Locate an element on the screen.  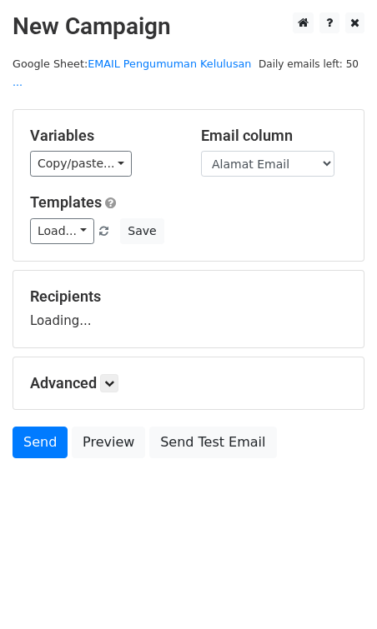
a: Daily emails left: 50 is located at coordinates (308, 63).